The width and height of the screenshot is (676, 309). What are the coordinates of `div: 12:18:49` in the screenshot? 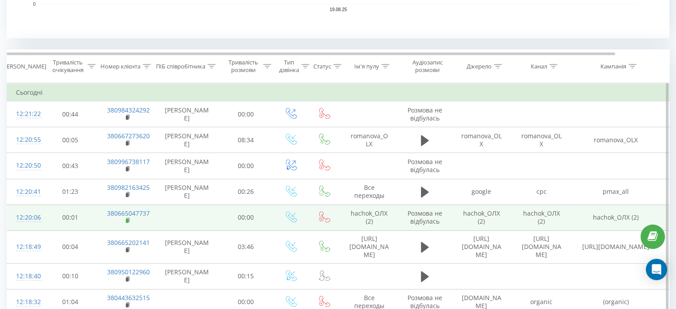 It's located at (25, 247).